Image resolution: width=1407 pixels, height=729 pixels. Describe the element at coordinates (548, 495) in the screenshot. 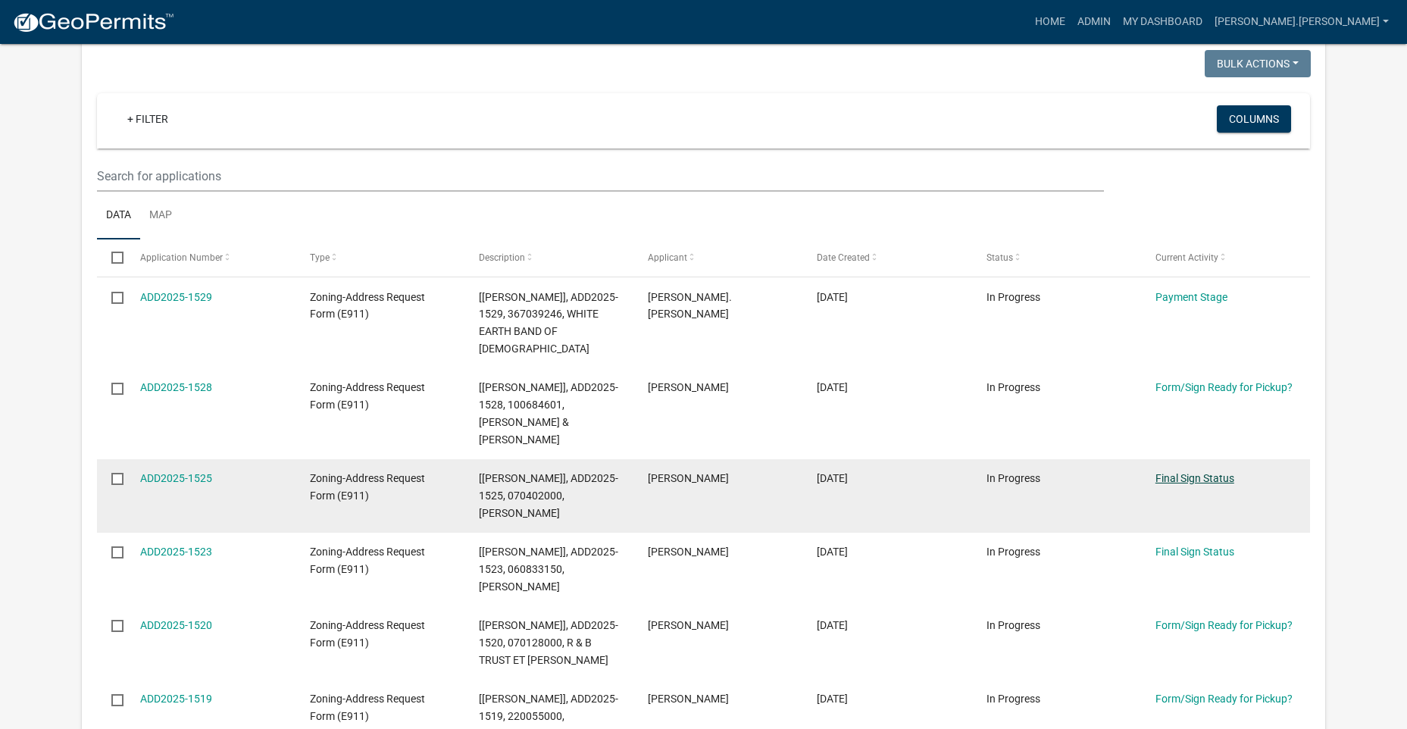

I see `span: [Nicole Bradbury], ADD2025-1525, 070402000, PATTI MILLER` at that location.